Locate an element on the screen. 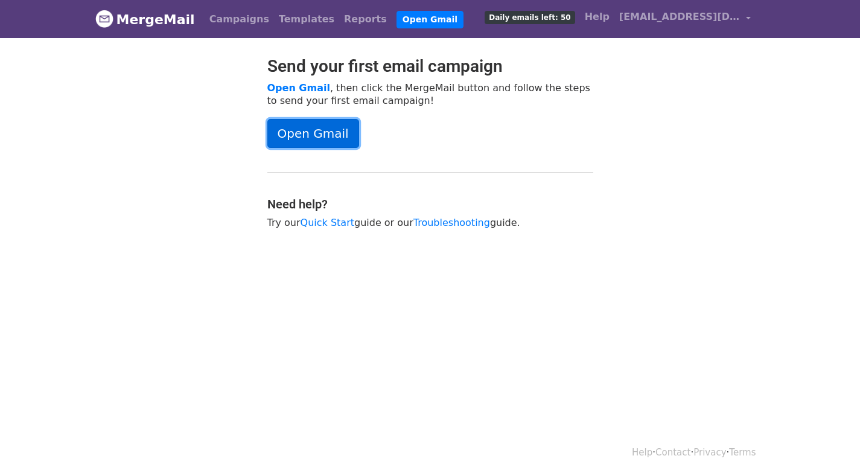 This screenshot has height=476, width=860. a: MergeMail is located at coordinates (145, 19).